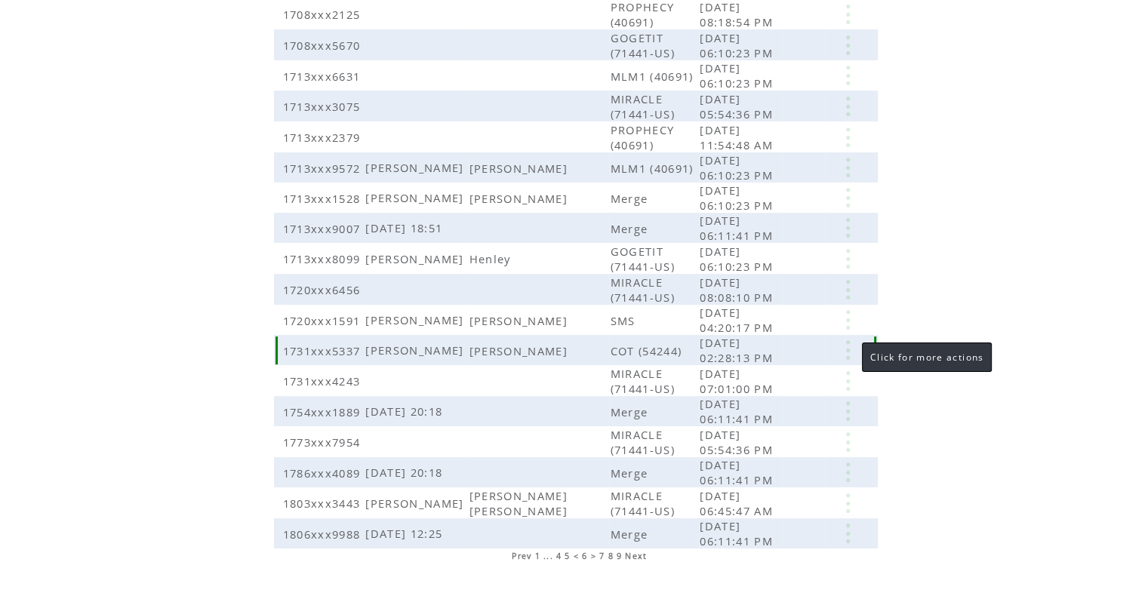 The image size is (1148, 605). What do you see at coordinates (558, 556) in the screenshot?
I see `span: 4` at bounding box center [558, 556].